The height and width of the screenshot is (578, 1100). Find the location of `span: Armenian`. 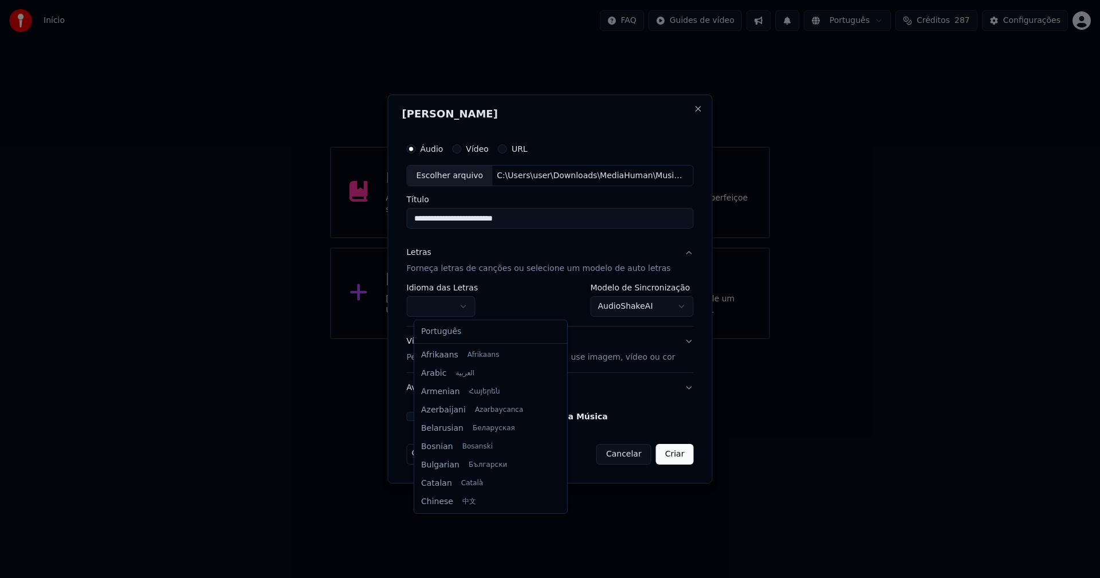

span: Armenian is located at coordinates (441, 392).